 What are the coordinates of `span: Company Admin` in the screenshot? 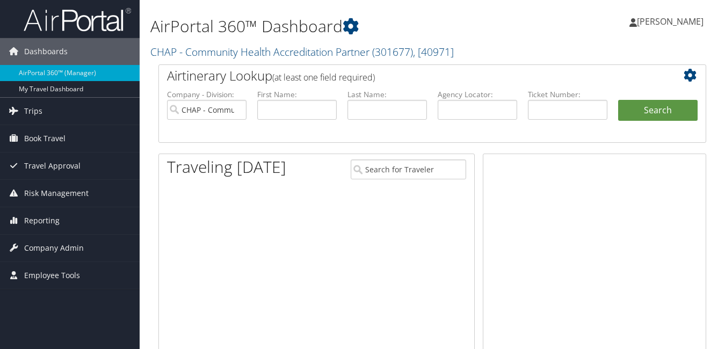 It's located at (54, 248).